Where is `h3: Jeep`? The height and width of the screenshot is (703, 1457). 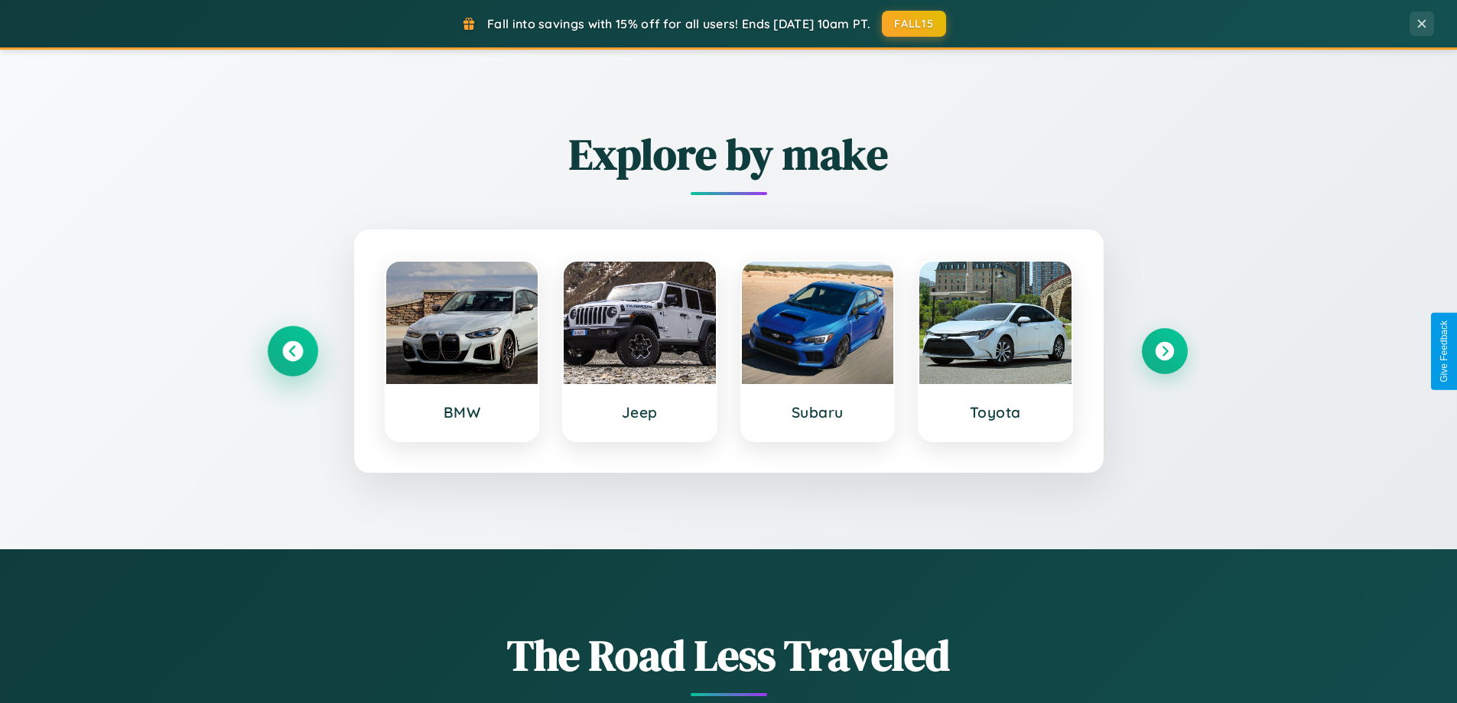
h3: Jeep is located at coordinates (639, 412).